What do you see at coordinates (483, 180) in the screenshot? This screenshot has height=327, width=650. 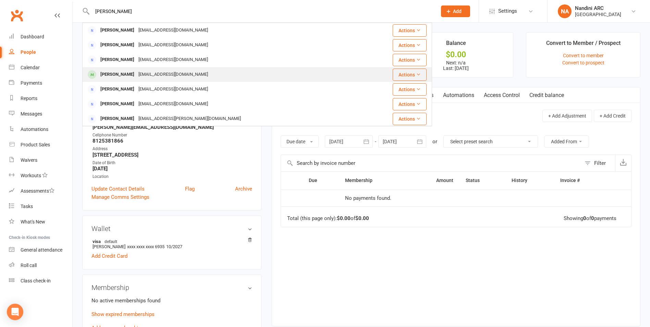 I see `th: Status` at bounding box center [483, 180].